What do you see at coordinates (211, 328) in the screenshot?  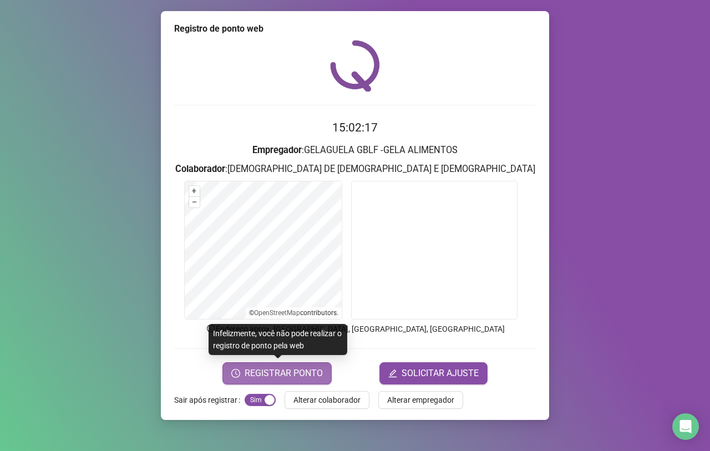 I see `span: info-circle` at bounding box center [211, 328].